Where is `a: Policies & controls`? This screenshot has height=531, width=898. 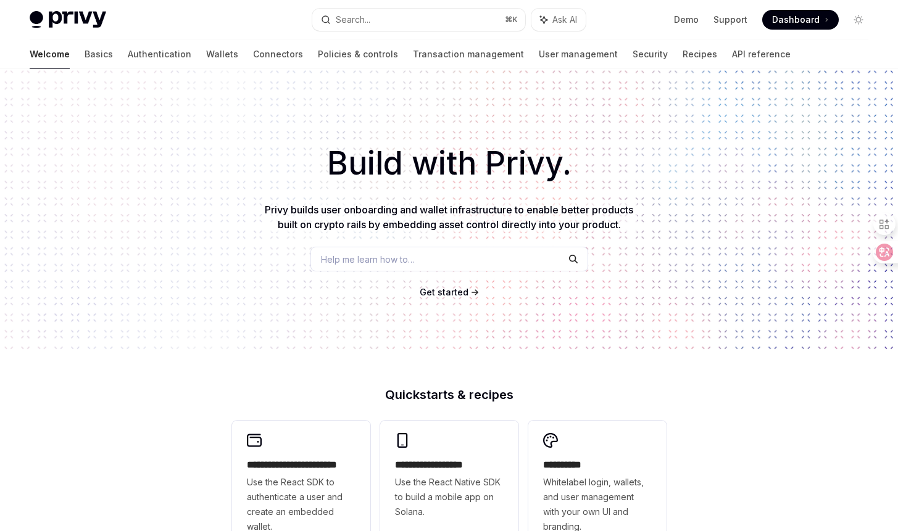
a: Policies & controls is located at coordinates (358, 54).